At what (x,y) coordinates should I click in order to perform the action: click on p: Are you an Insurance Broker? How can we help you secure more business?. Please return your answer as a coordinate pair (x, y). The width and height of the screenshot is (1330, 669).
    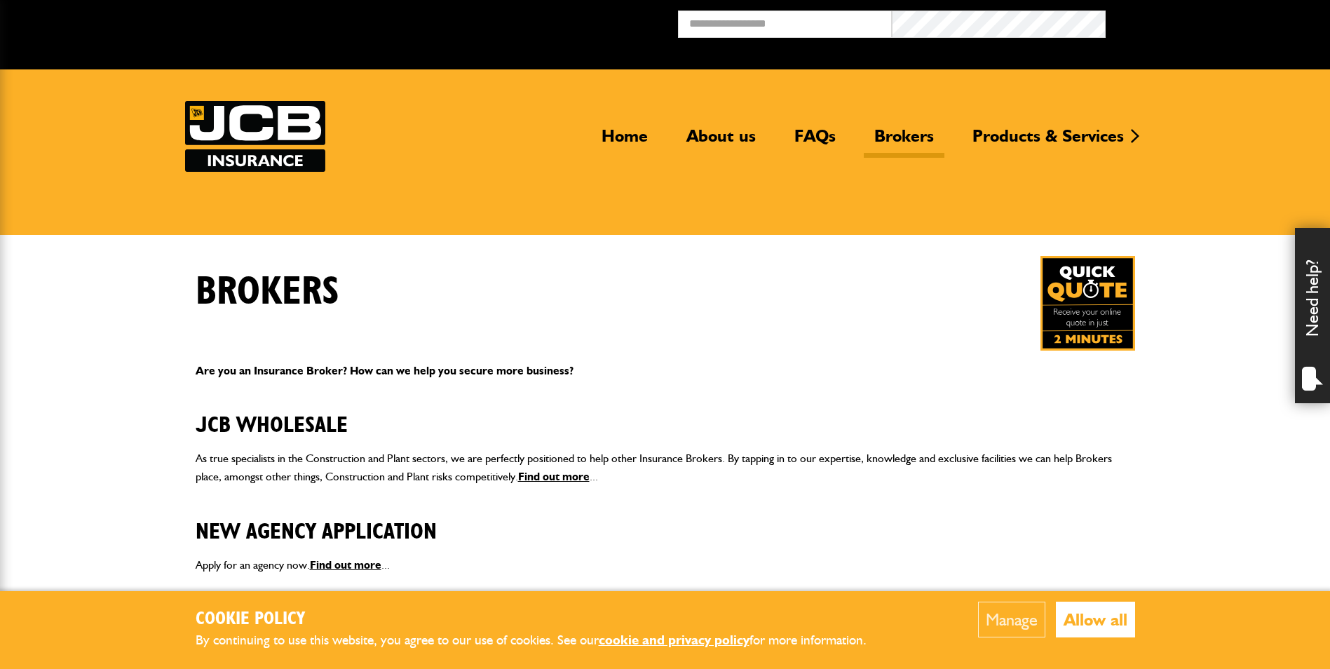
    Looking at the image, I should click on (666, 371).